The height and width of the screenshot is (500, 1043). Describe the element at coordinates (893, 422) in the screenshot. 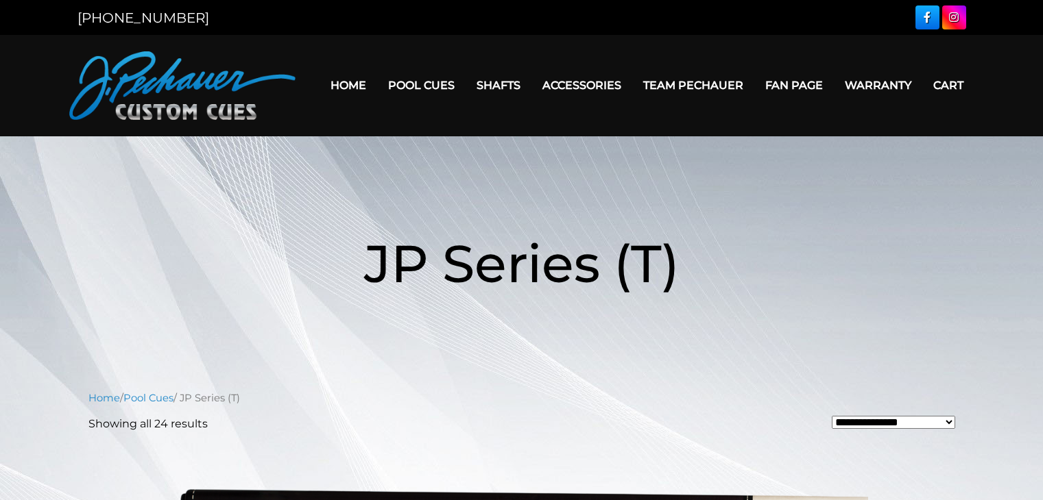

I see `select: Shop order` at that location.